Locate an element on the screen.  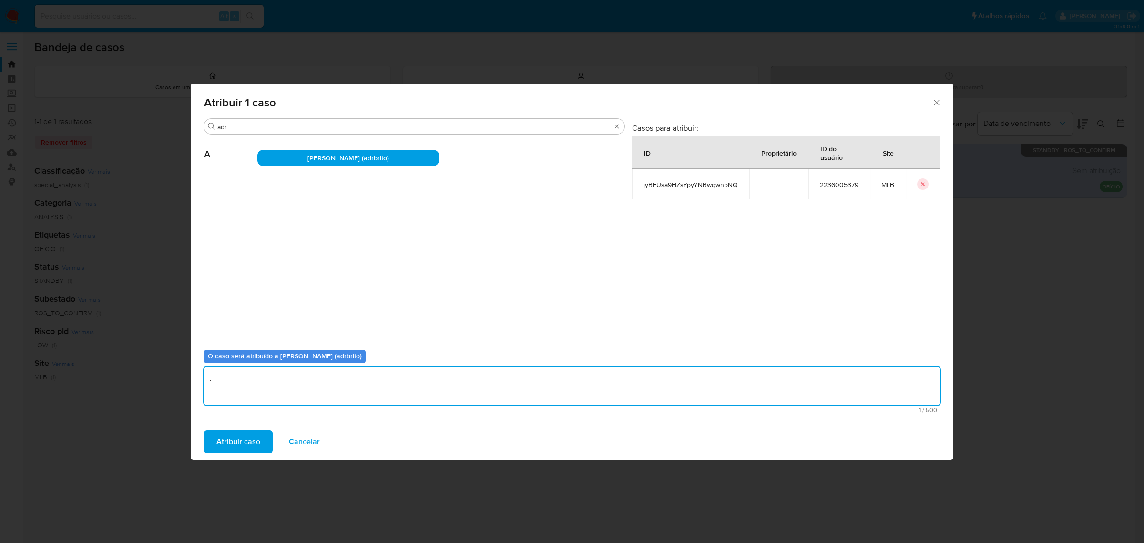
span: Atribuir caso is located at coordinates (238, 441).